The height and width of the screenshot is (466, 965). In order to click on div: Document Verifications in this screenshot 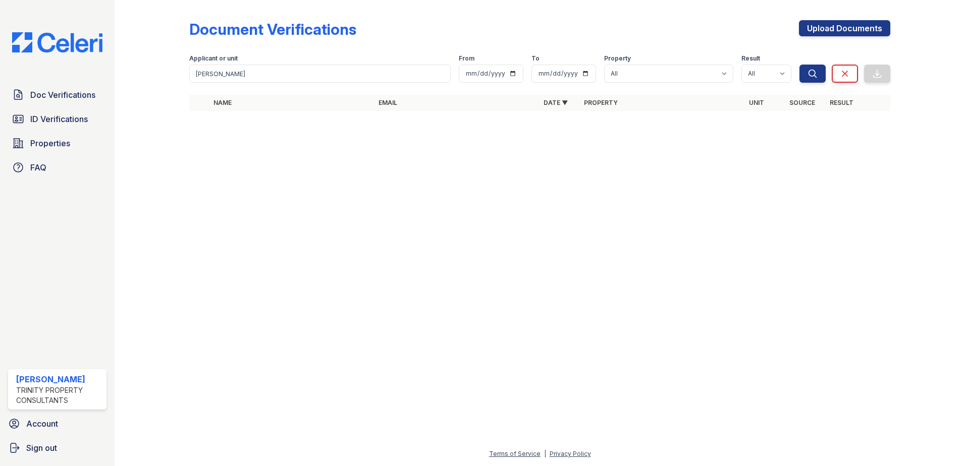, I will do `click(272, 29)`.